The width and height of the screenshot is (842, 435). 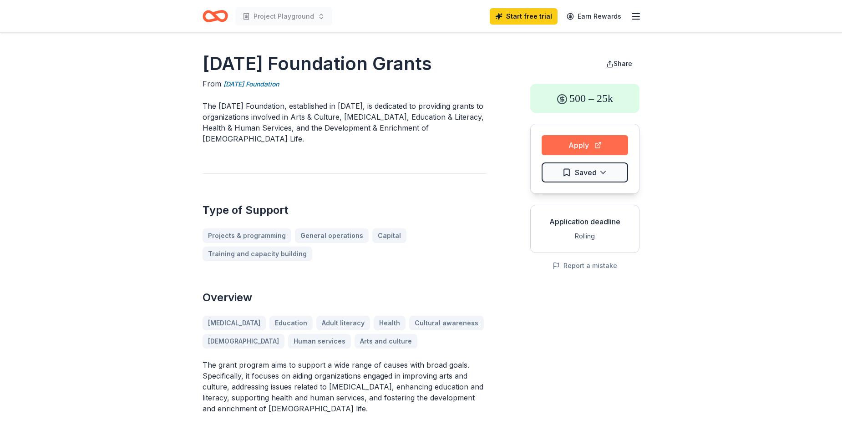 I want to click on div: 500 – 25k, so click(x=585, y=98).